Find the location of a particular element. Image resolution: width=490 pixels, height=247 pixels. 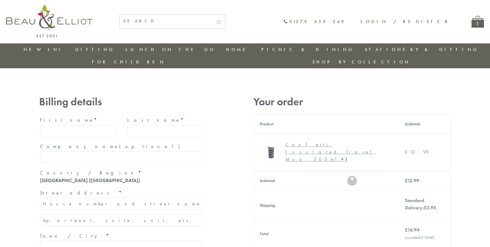

h3: Your order is located at coordinates (352, 101).